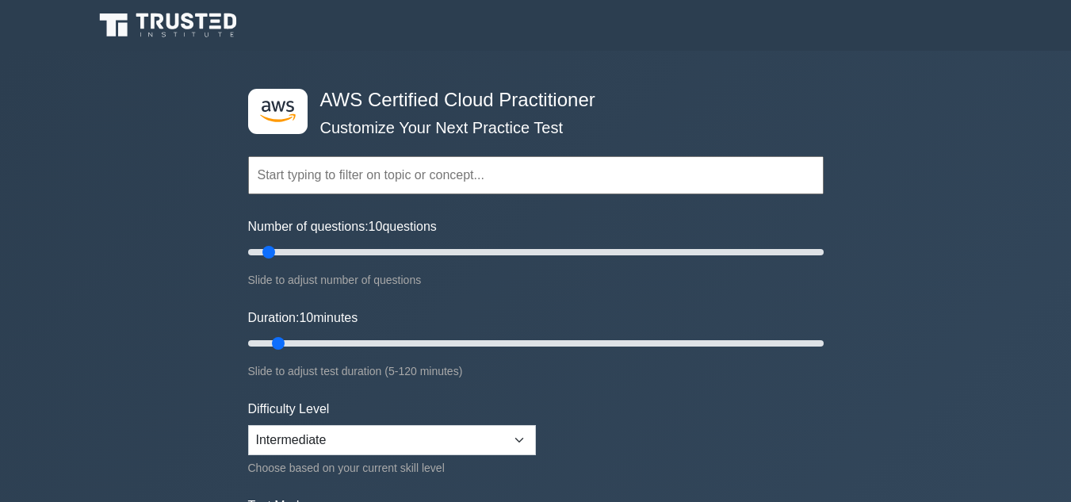 The image size is (1071, 502). Describe the element at coordinates (530, 100) in the screenshot. I see `h4: AWS Certified Cloud Practitioner` at that location.